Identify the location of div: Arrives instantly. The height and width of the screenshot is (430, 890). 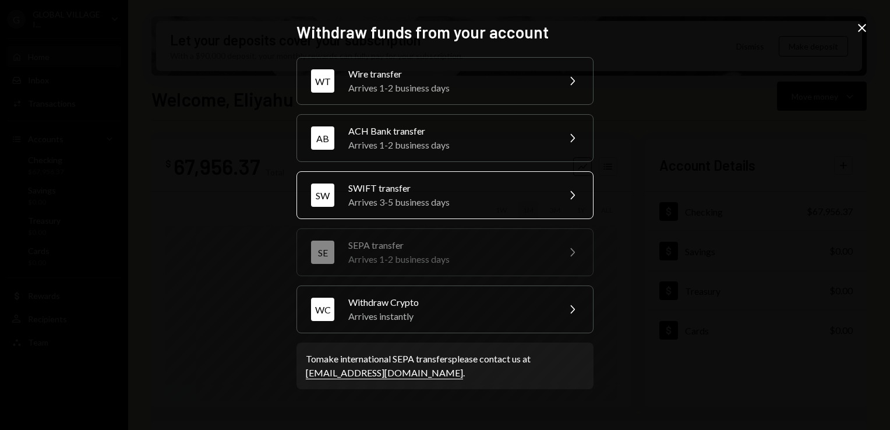
(449, 316).